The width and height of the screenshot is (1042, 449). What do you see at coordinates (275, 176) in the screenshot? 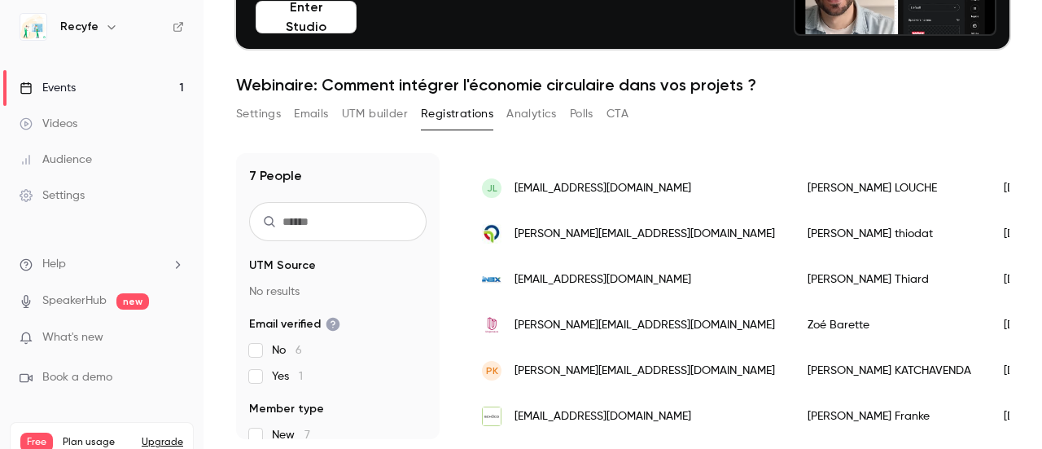
I see `h1: 7 People` at bounding box center [275, 176].